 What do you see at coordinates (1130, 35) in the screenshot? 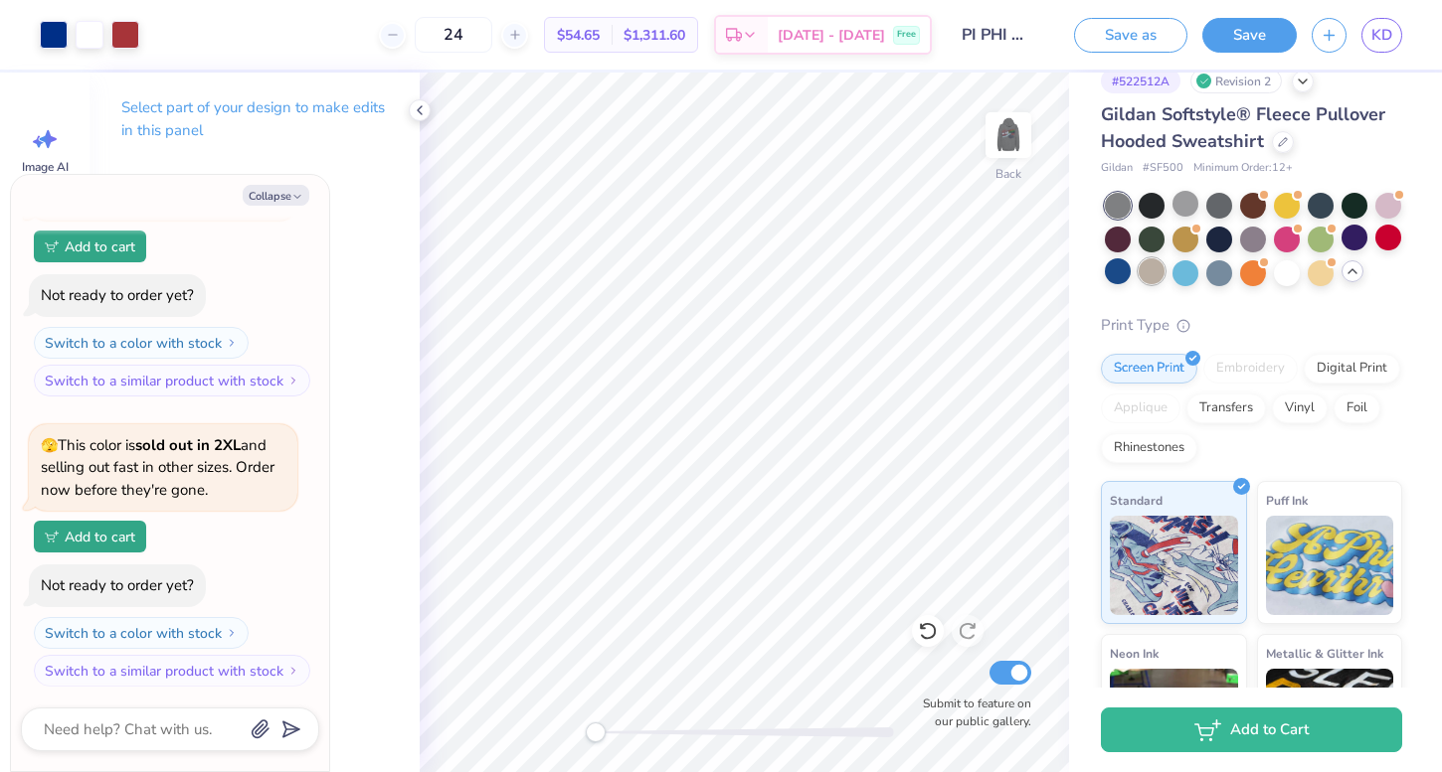
I see `button: Save as` at bounding box center [1130, 35].